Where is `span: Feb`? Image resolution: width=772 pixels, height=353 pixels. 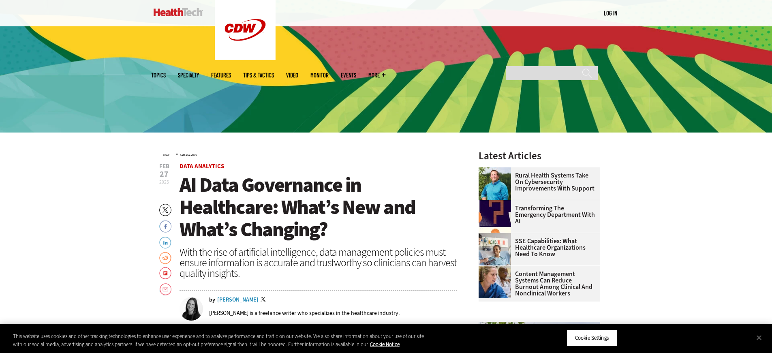
span: Feb is located at coordinates (164, 166).